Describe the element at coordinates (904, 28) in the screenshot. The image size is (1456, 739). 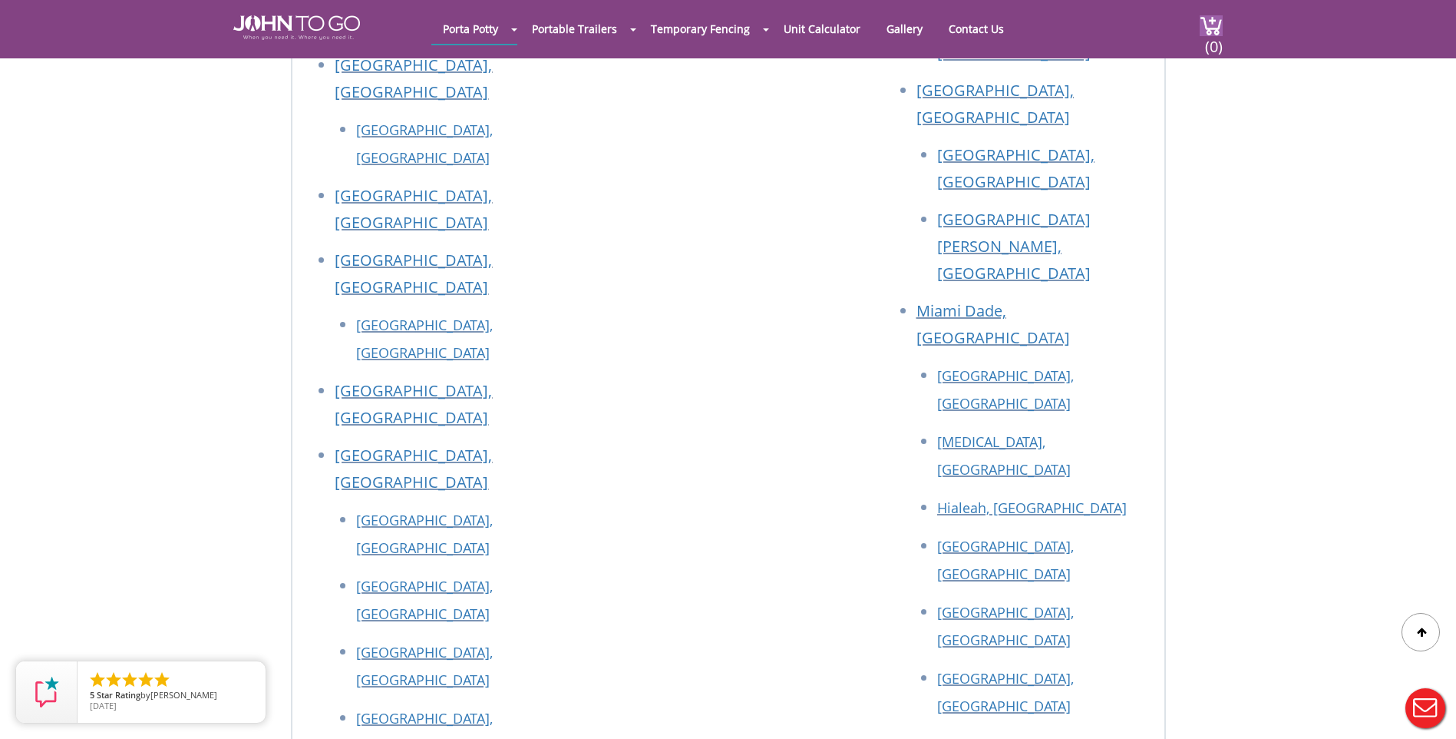
I see `a: Gallery` at that location.